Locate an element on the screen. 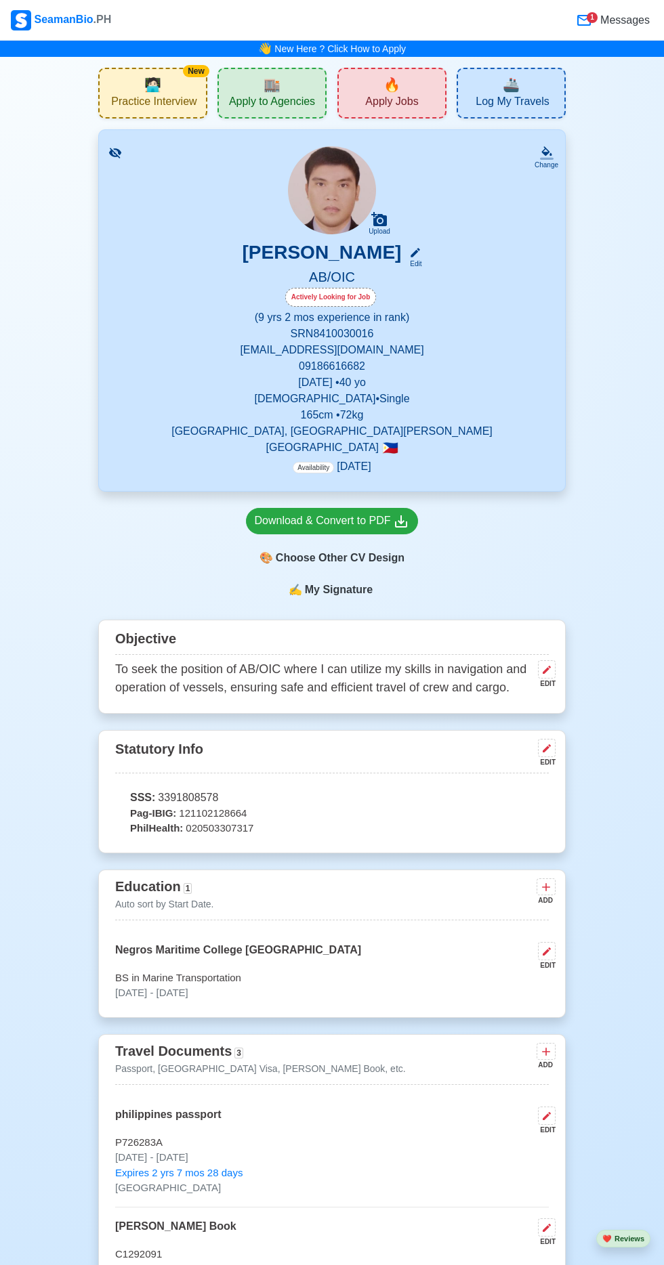 This screenshot has width=664, height=1265. div: Statutory Info is located at coordinates (332, 755).